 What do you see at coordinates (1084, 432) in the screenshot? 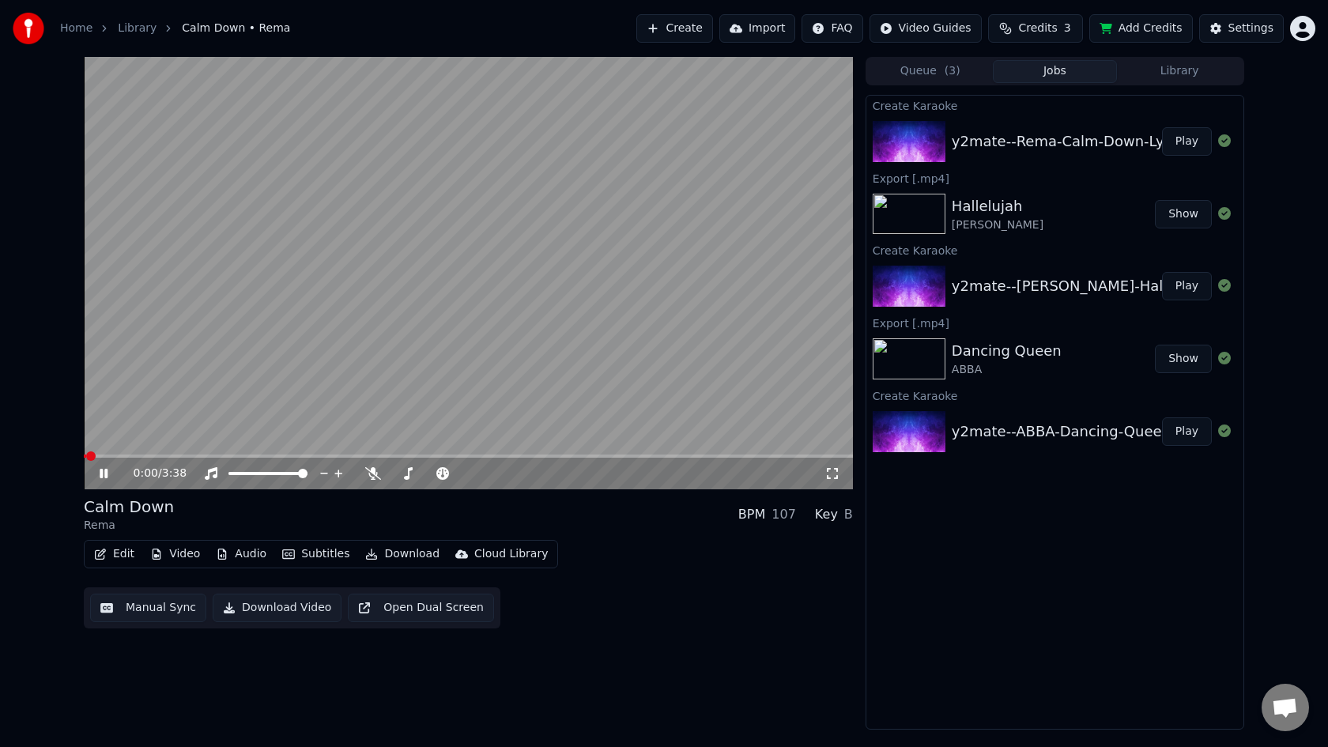
I see `div: y2mate--ABBA-Dancing-Queen-Lyrics` at bounding box center [1084, 432].